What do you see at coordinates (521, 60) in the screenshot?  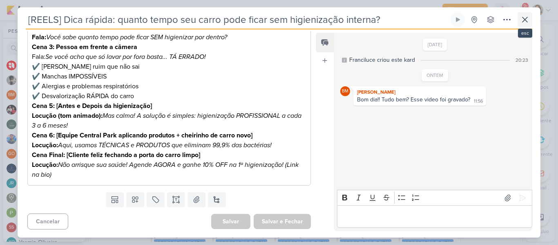 I see `div: 20:23` at bounding box center [521, 60].